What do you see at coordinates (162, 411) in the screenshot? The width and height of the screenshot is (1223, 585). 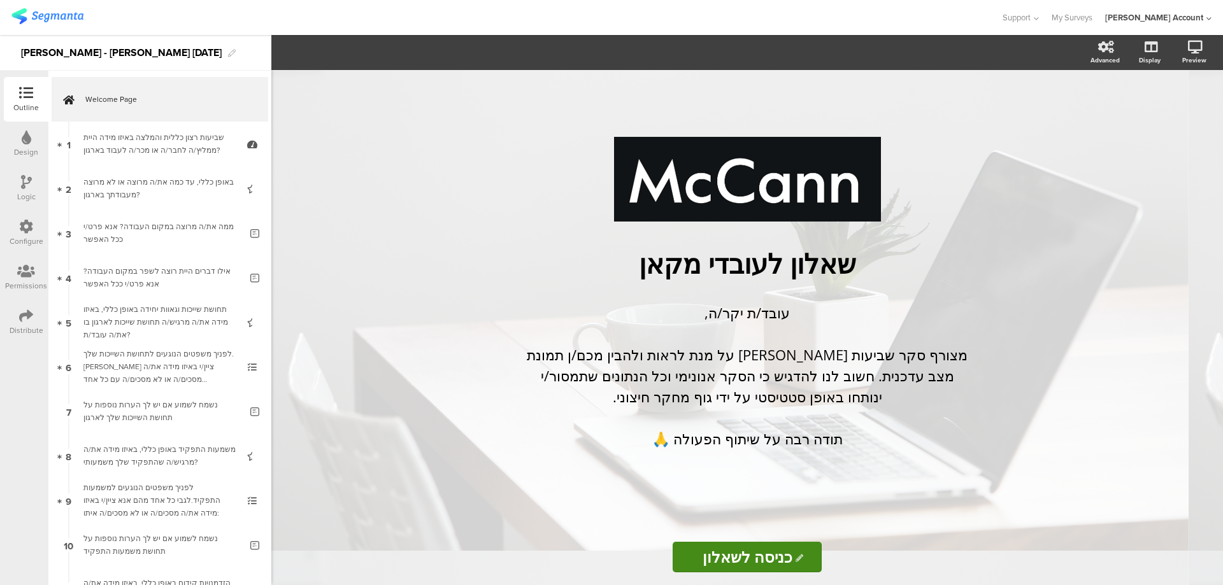 I see `div: נשמח לשמוע אם יש לך הערות נוספות על תחושת השייכות שלך לארגון` at bounding box center [162, 411].